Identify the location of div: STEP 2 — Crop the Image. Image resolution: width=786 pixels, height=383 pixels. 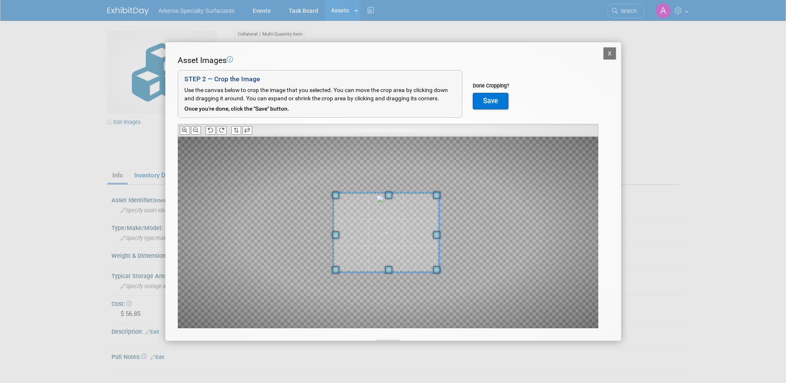
(320, 79).